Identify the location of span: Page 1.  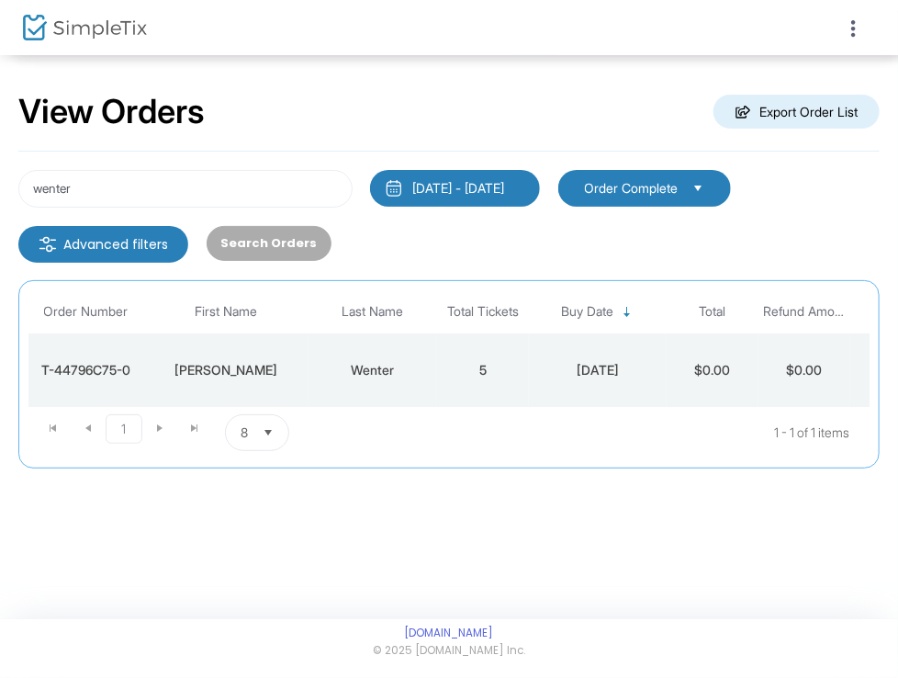
(124, 429).